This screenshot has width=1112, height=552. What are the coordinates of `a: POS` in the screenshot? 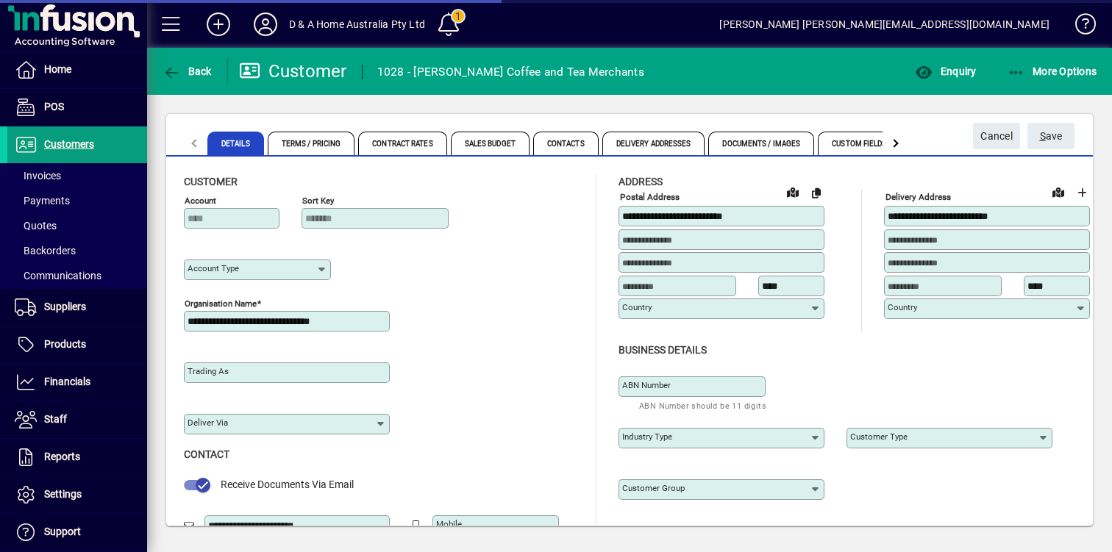 It's located at (77, 107).